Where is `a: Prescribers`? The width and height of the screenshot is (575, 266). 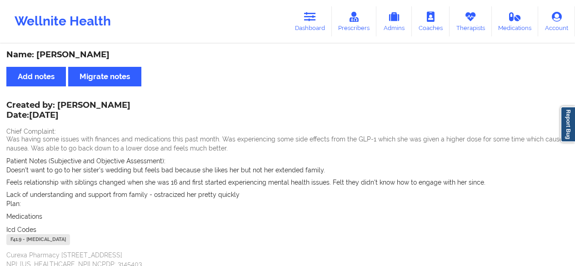 a: Prescribers is located at coordinates (354, 21).